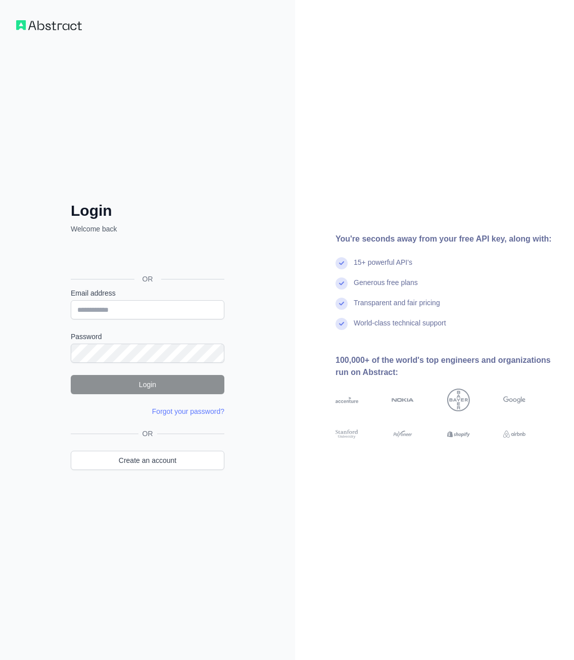 Image resolution: width=574 pixels, height=660 pixels. I want to click on label: Password, so click(148, 337).